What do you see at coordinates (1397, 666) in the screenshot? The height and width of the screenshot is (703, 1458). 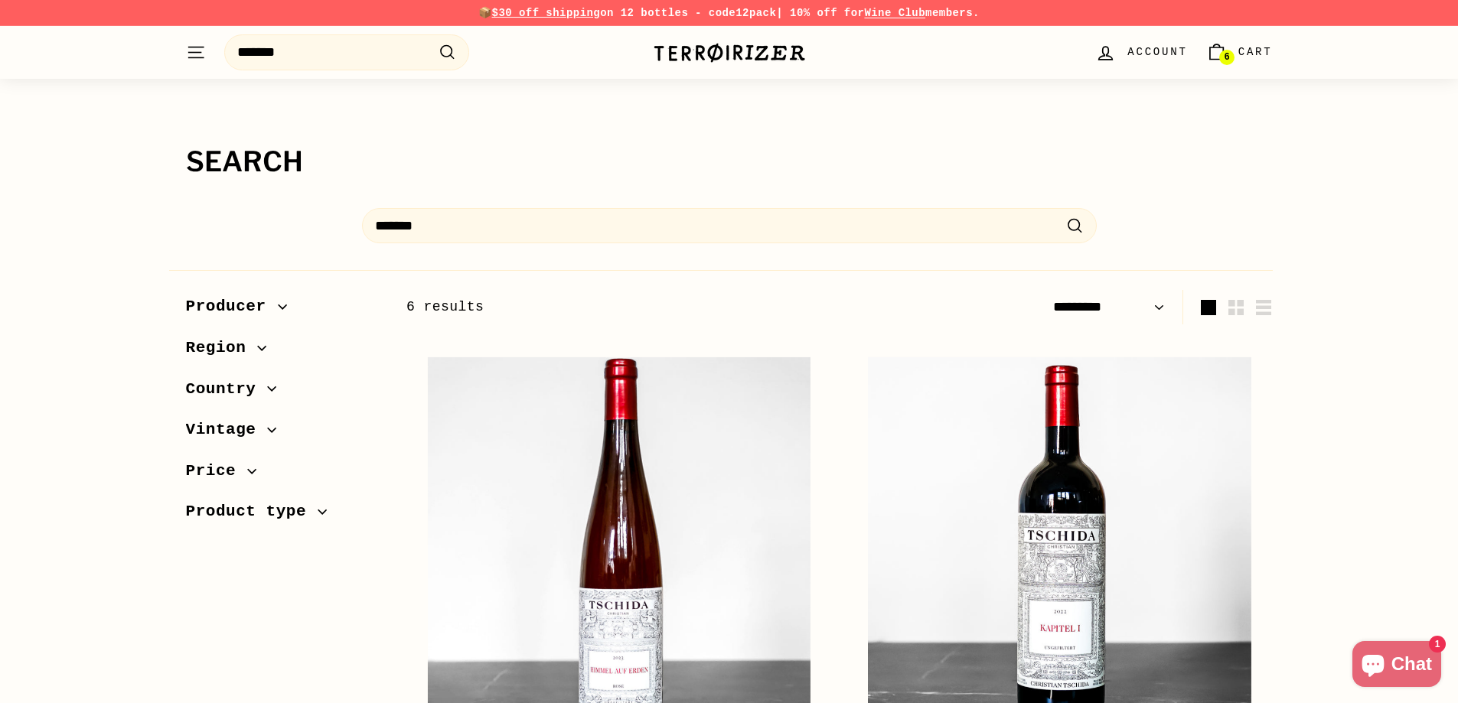 I see `inbox-online-store-chat: Shopify online store chat` at bounding box center [1397, 666].